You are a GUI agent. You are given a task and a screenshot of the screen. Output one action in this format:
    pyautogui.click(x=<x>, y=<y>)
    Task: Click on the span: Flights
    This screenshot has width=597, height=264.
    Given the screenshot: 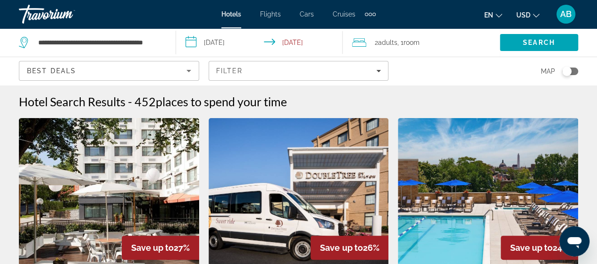 What is the action you would take?
    pyautogui.click(x=270, y=14)
    